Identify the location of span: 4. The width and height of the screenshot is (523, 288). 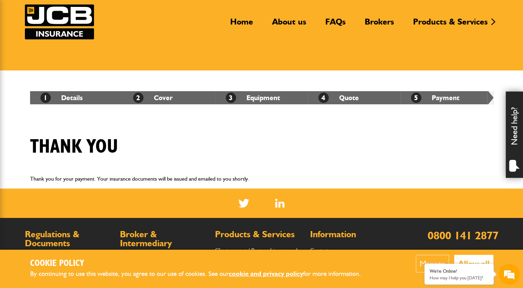
(324, 98).